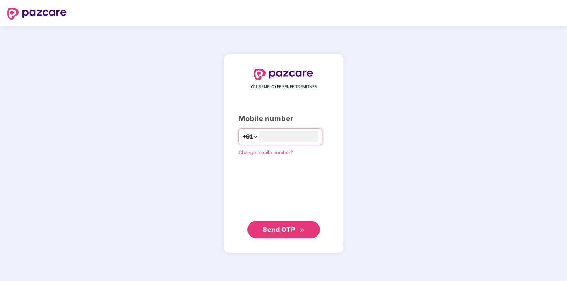 This screenshot has height=281, width=567. Describe the element at coordinates (284, 119) in the screenshot. I see `div: Mobile number` at that location.